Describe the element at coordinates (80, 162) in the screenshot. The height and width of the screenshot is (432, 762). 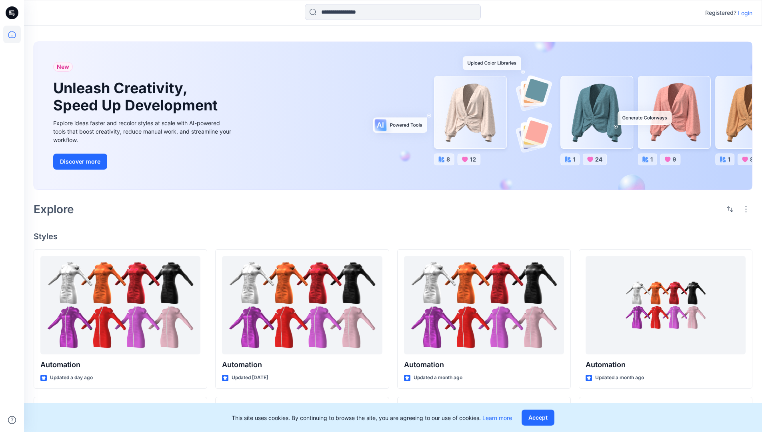
I see `button: Discover more` at that location.